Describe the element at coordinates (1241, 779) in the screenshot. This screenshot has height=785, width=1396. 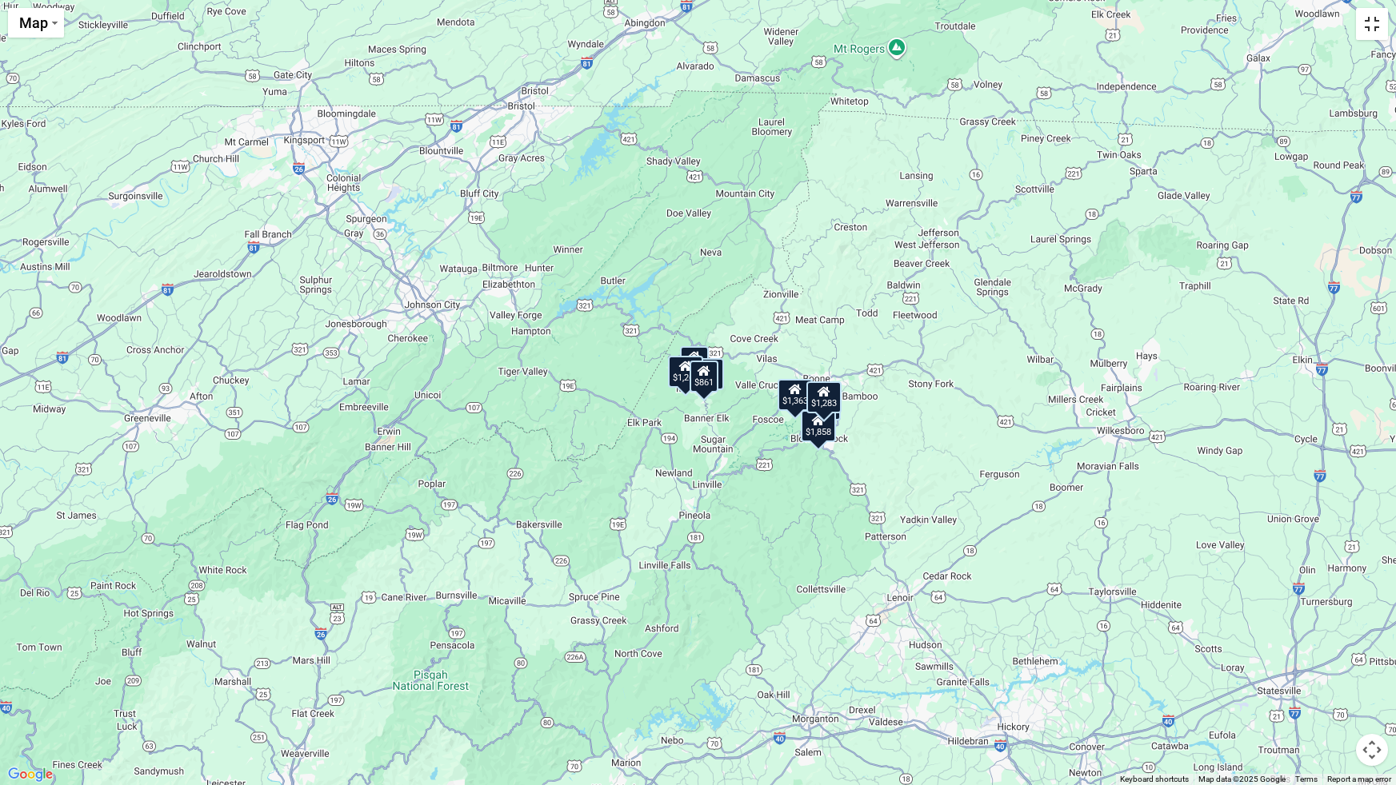
I see `span: Map data ©2025 Google` at that location.